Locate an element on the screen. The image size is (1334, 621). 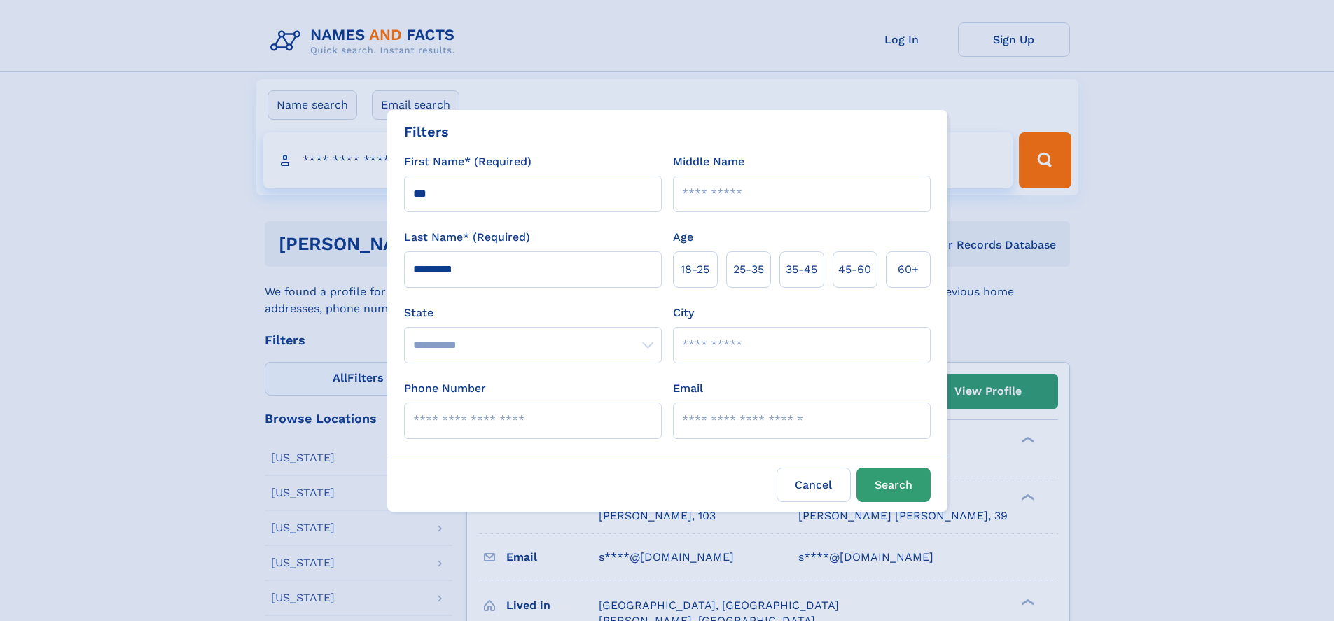
label: Last Name* (Required) is located at coordinates (467, 237).